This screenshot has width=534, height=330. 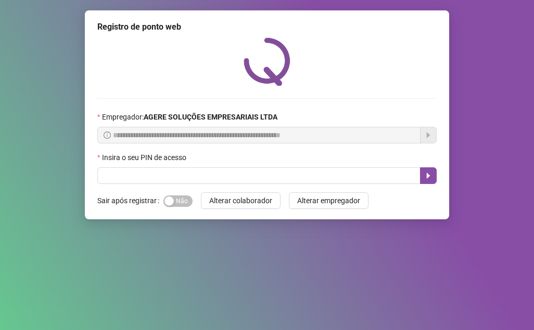 I want to click on span: Alterar colaborador, so click(x=240, y=201).